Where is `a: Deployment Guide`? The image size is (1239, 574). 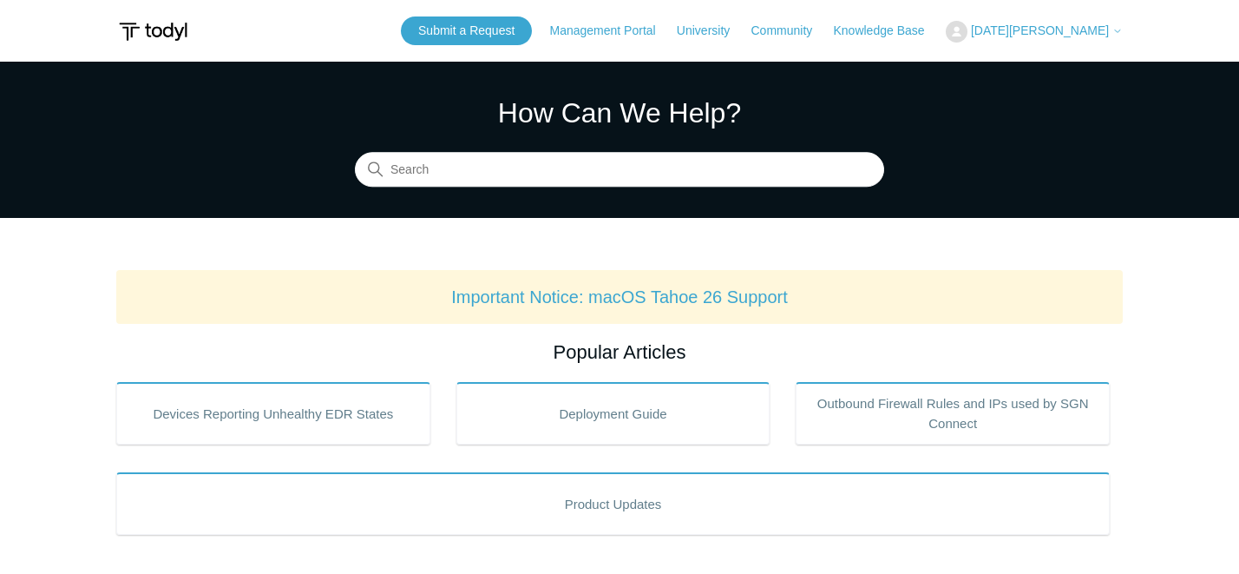 a: Deployment Guide is located at coordinates (614, 413).